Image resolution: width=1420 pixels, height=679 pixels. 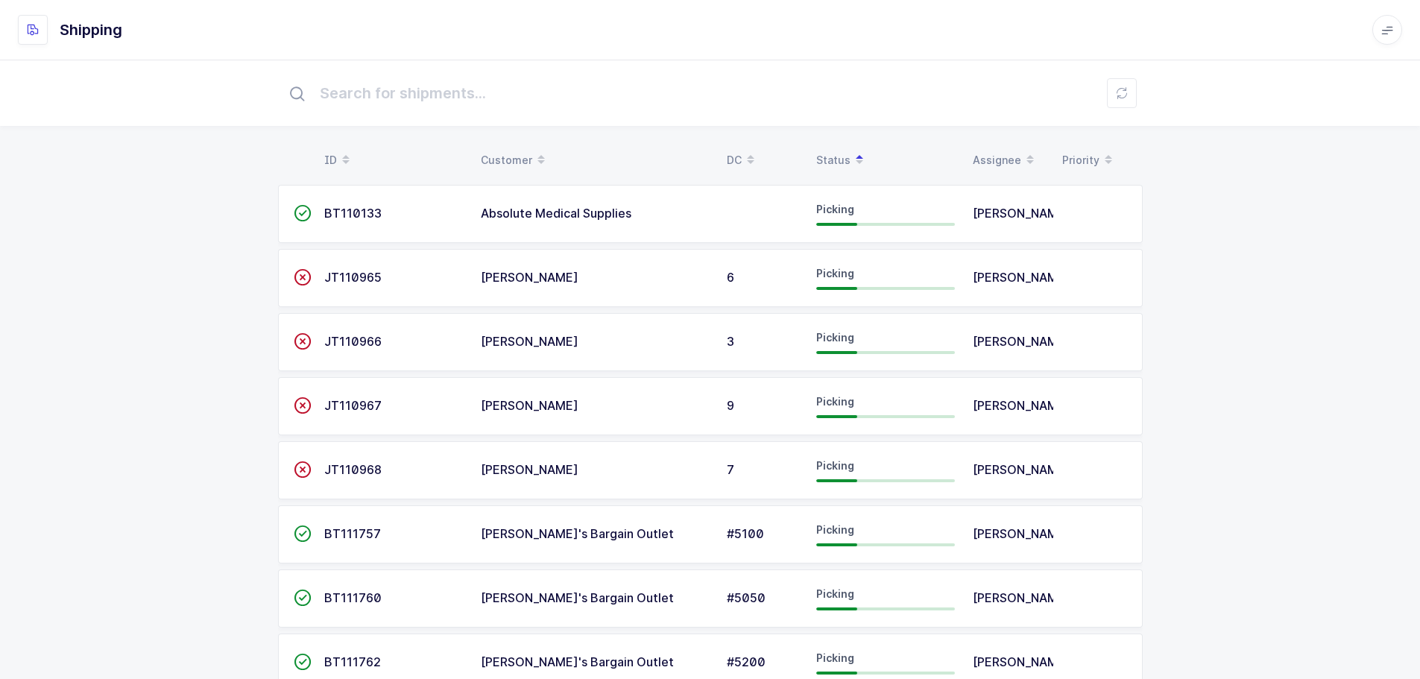 I want to click on span: JT110968, so click(x=353, y=470).